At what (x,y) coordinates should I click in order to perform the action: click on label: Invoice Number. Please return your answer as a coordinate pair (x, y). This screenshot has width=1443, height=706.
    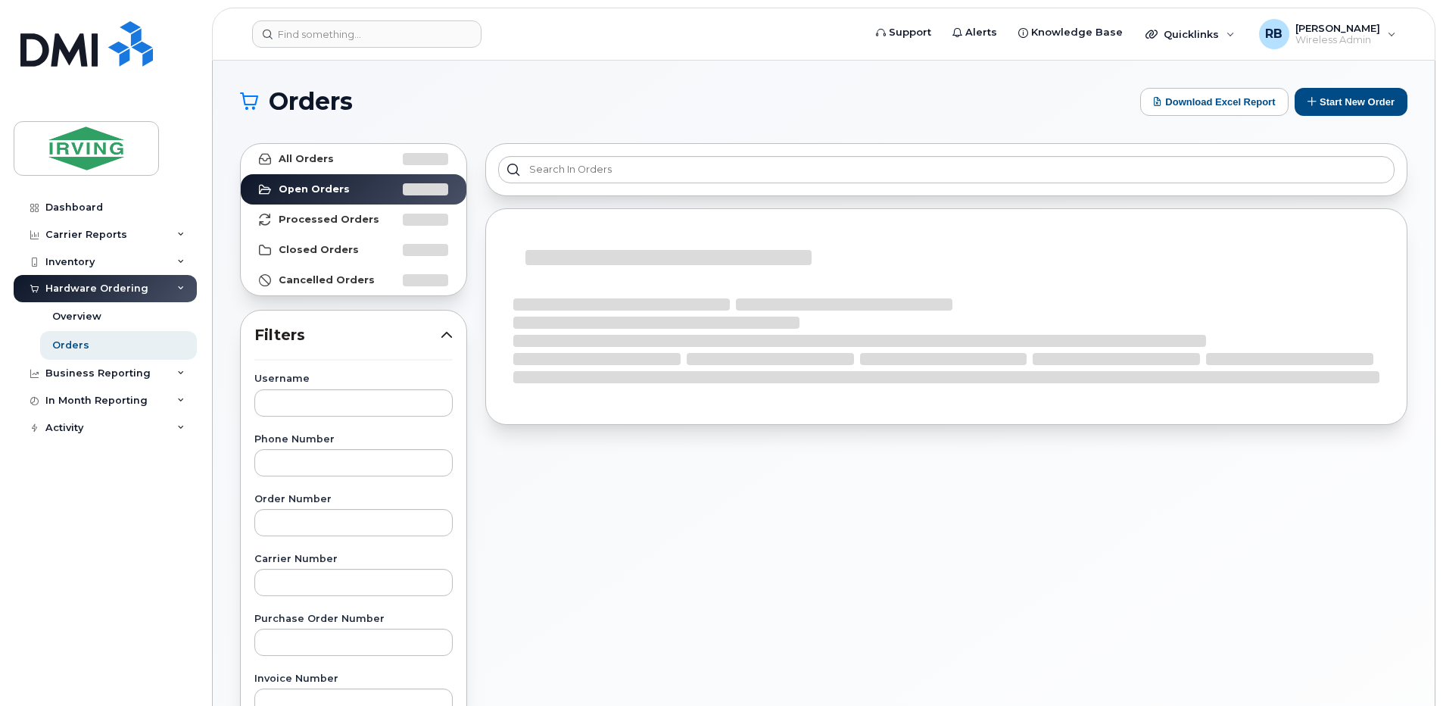
    Looking at the image, I should click on (354, 678).